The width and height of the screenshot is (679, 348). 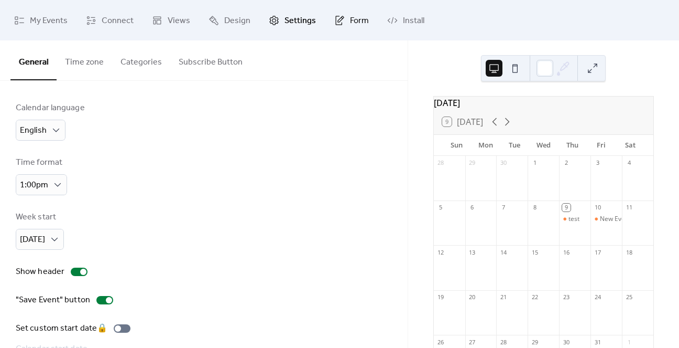 I want to click on div: 21, so click(x=503, y=297).